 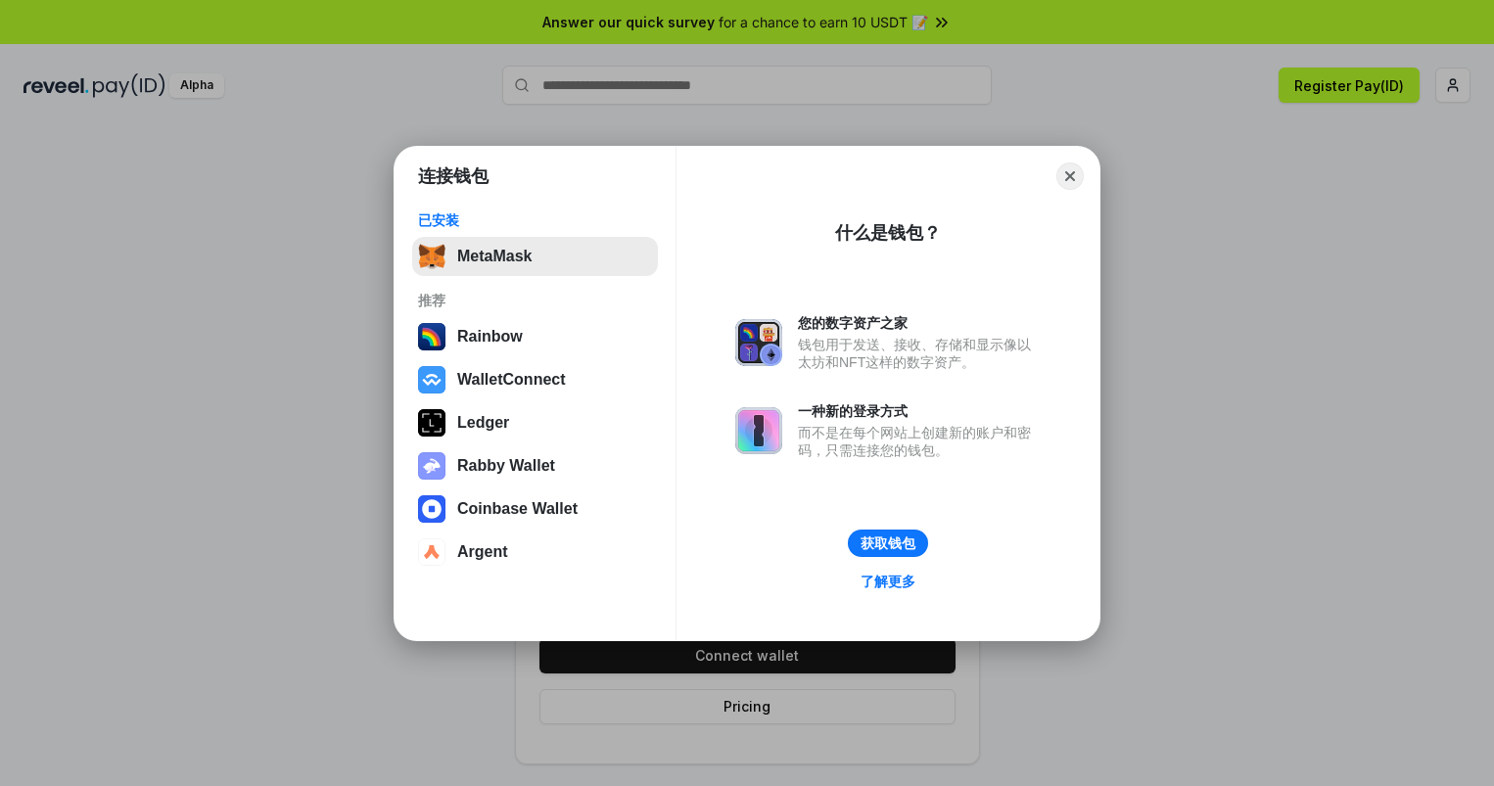 What do you see at coordinates (920, 442) in the screenshot?
I see `div: 而不是在每个网站上创建新的账户和密码，只需连接您的钱包。` at bounding box center [920, 442].